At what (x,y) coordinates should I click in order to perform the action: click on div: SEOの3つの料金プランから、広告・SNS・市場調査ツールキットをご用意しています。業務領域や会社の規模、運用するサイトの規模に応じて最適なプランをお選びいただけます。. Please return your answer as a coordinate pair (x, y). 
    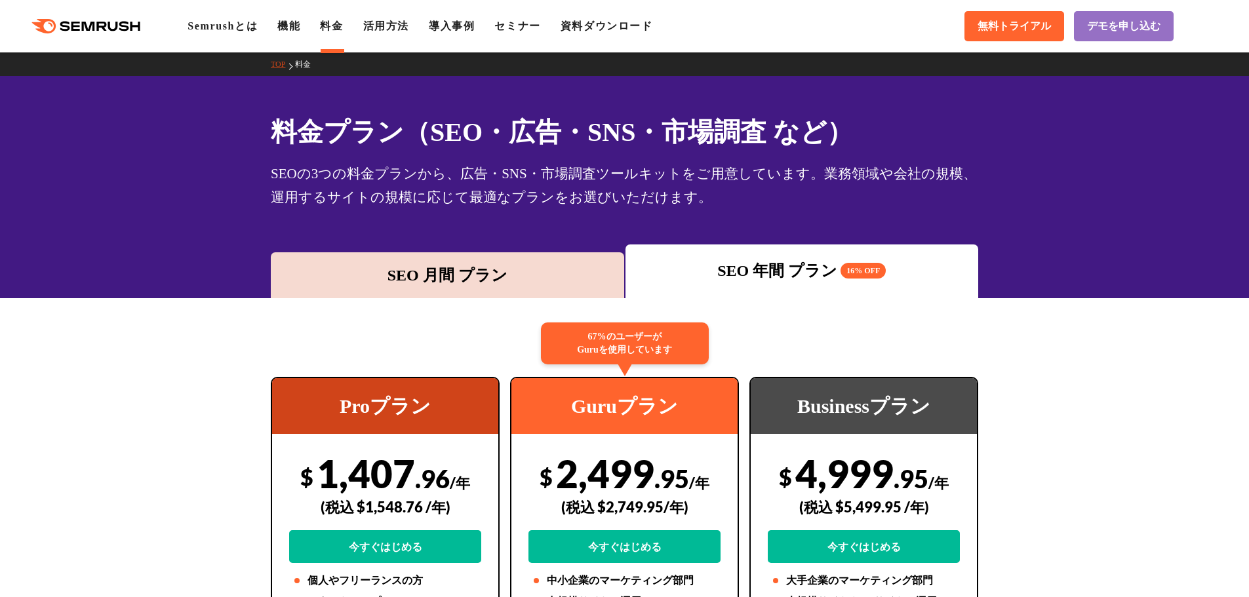
    Looking at the image, I should click on (624, 186).